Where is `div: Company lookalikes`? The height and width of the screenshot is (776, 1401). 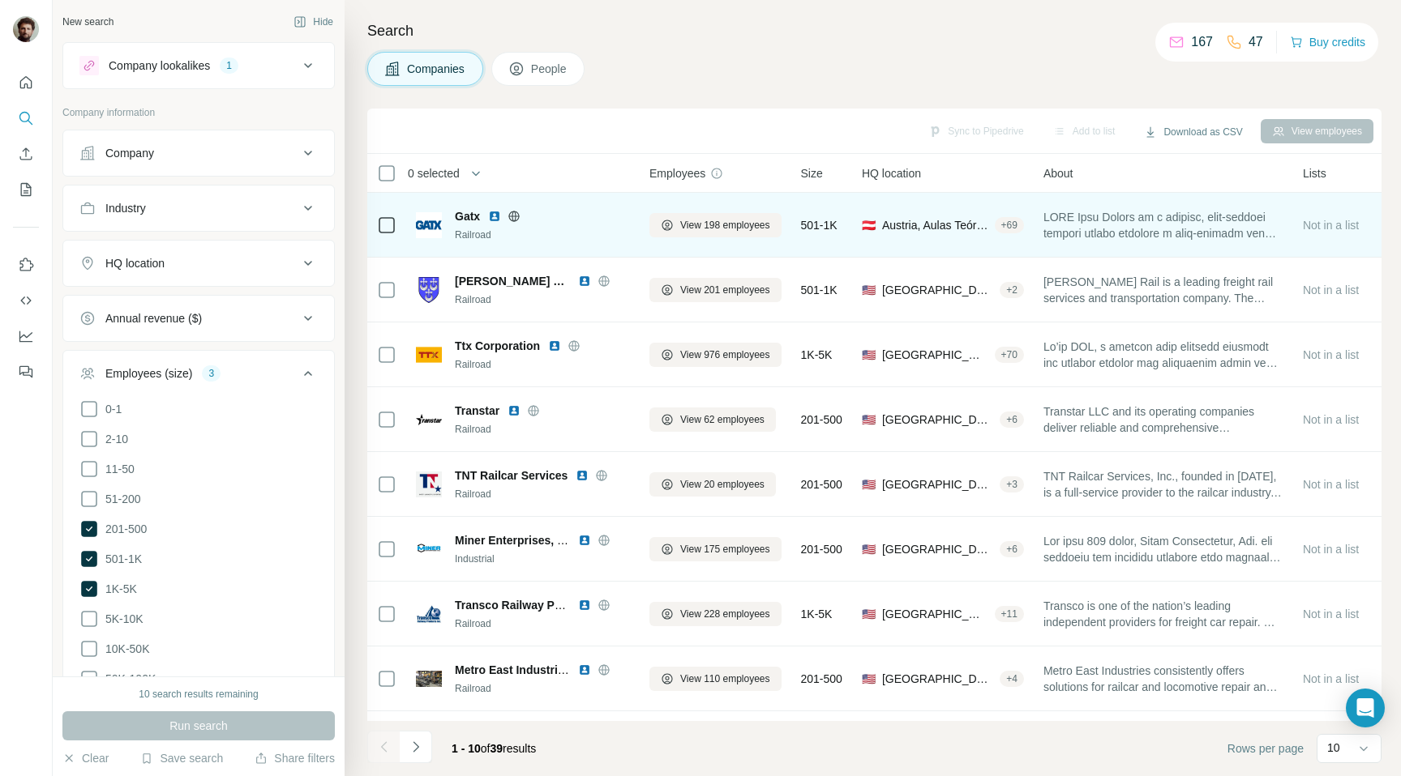 div: Company lookalikes is located at coordinates (159, 66).